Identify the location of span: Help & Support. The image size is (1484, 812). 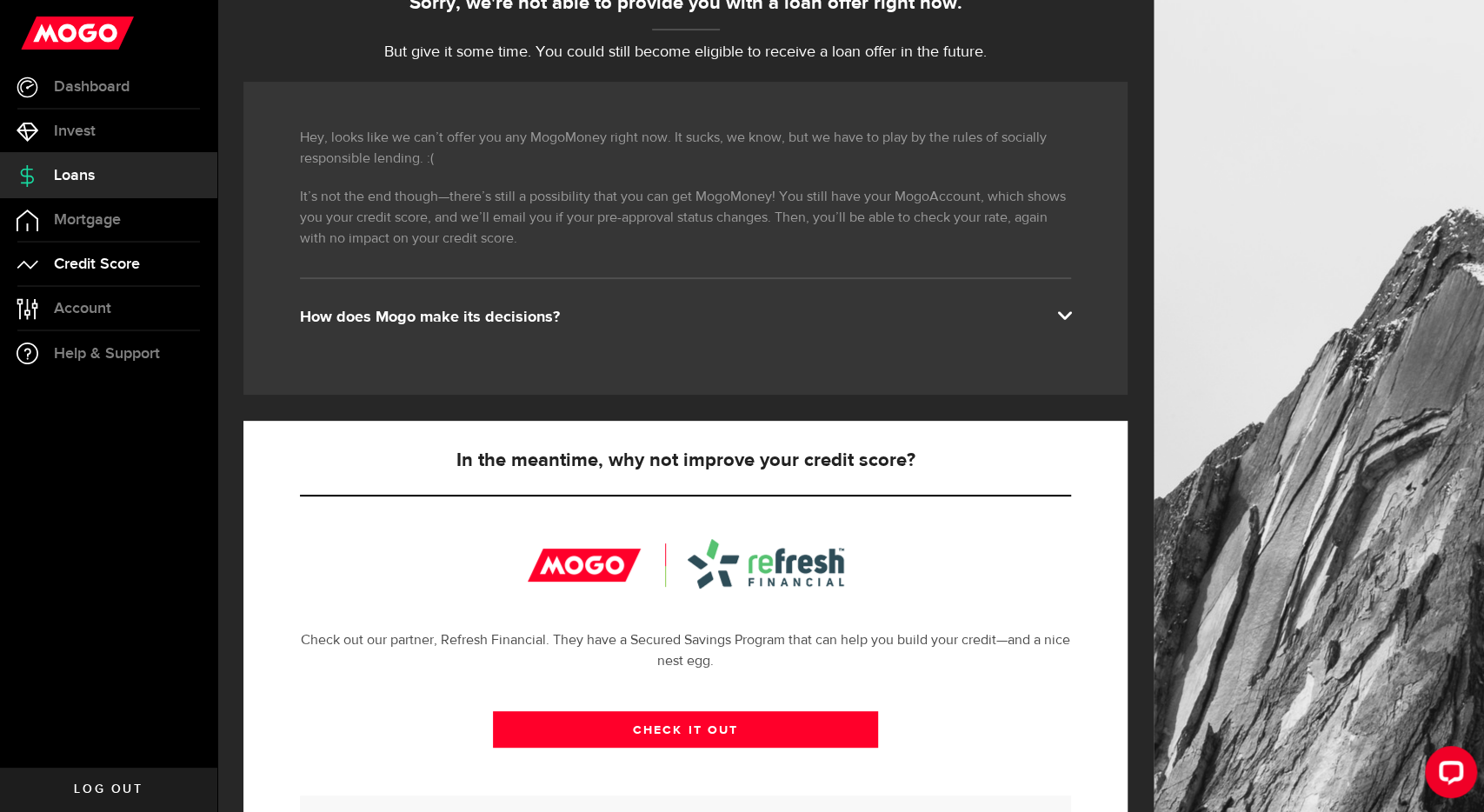
(107, 354).